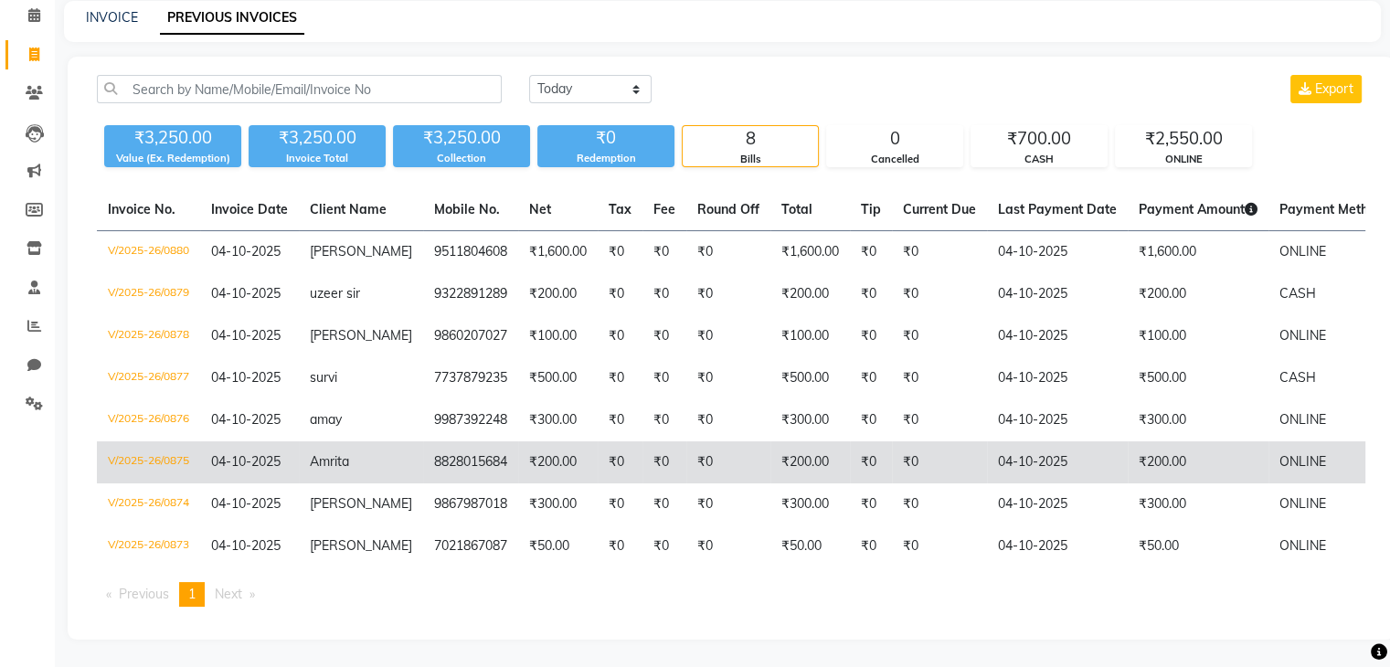 This screenshot has width=1390, height=667. Describe the element at coordinates (750, 139) in the screenshot. I see `div: 8` at that location.